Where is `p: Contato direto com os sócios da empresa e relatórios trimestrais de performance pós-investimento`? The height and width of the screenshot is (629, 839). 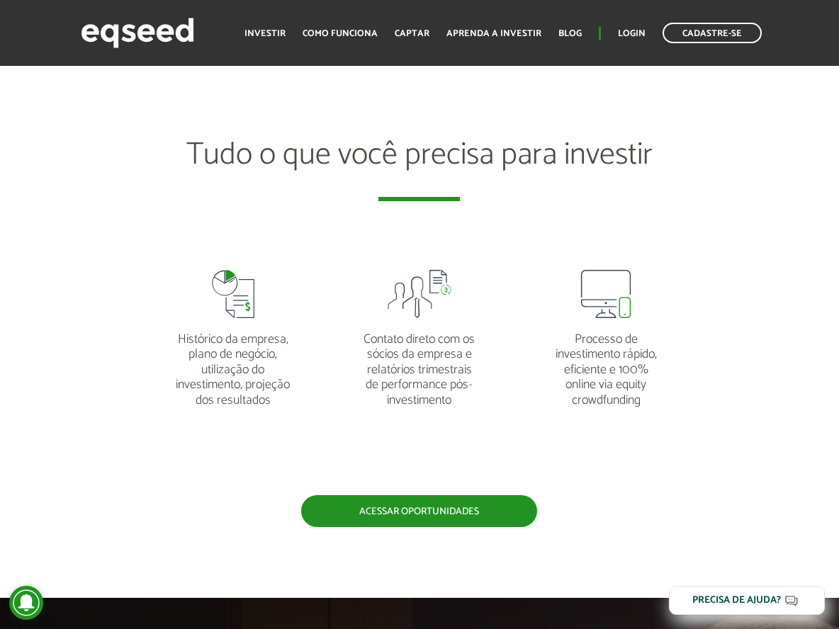 p: Contato direto com os sócios da empresa e relatórios trimestrais de performance pós-investimento is located at coordinates (419, 364).